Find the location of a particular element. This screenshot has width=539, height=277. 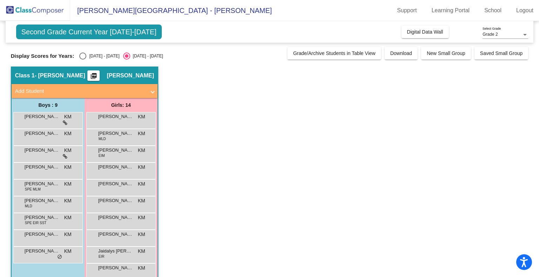

a: School is located at coordinates (492, 11).